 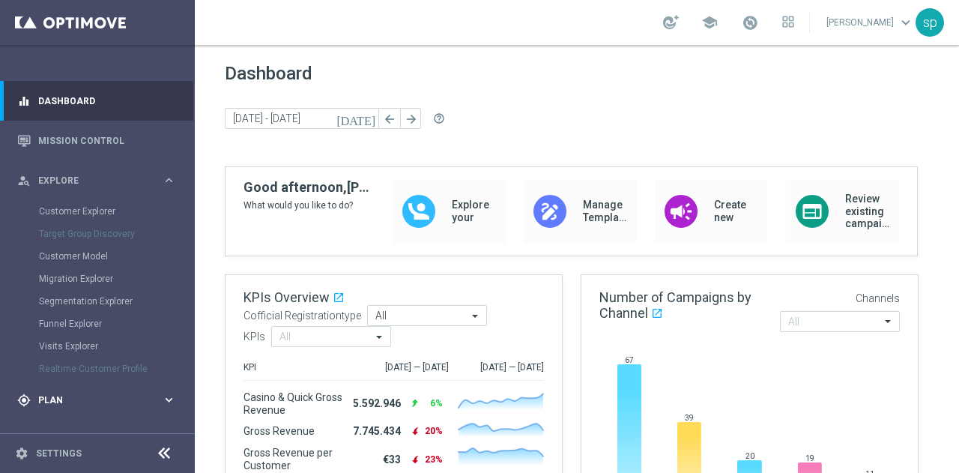 What do you see at coordinates (97, 181) in the screenshot?
I see `button: person_search Explore keyboard_arrow_right` at bounding box center [97, 181].